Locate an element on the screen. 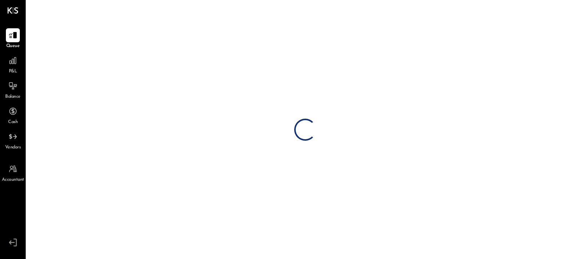 This screenshot has height=259, width=584. a: Vendors is located at coordinates (13, 140).